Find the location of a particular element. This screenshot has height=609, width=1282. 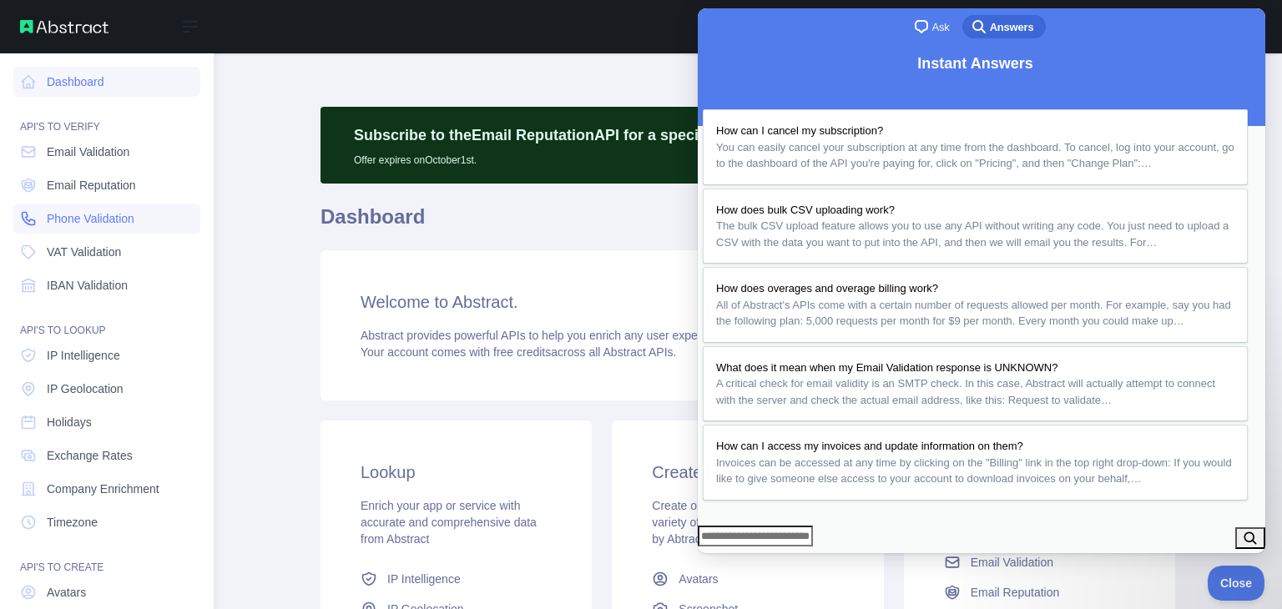

a: What does it mean when my Email Validation response is UNKNOWN?A critical check for email validit... is located at coordinates (277, 376).